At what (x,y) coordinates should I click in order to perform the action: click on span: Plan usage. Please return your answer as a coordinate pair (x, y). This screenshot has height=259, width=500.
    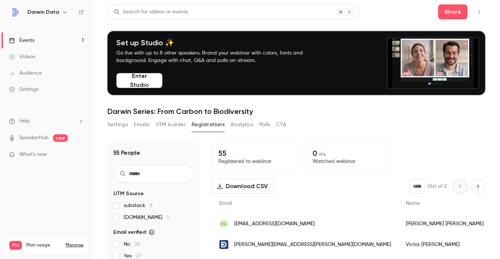
    Looking at the image, I should click on (44, 245).